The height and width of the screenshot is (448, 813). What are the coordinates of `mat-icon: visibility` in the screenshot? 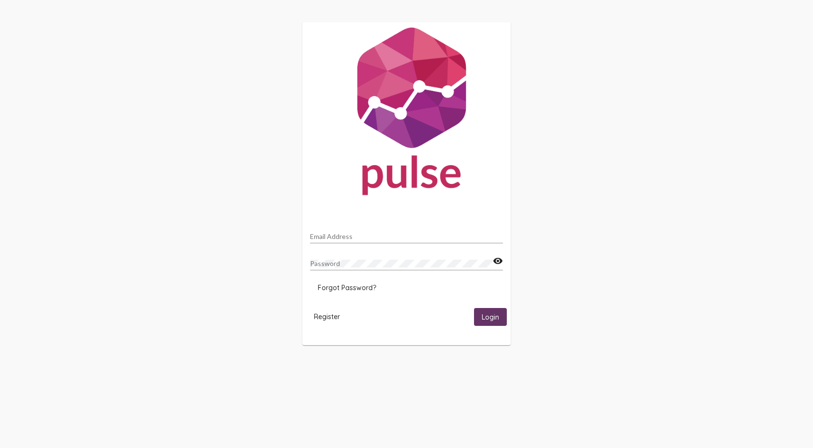 It's located at (498, 261).